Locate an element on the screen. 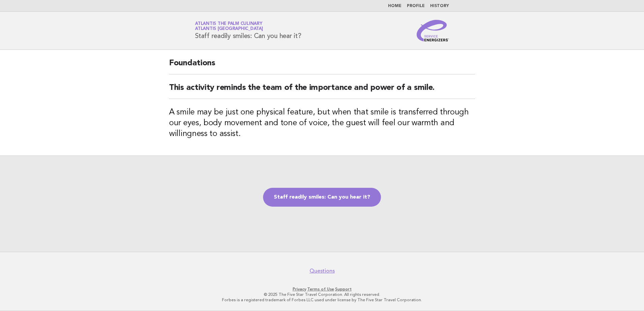 The image size is (644, 311). a: Support is located at coordinates (343, 289).